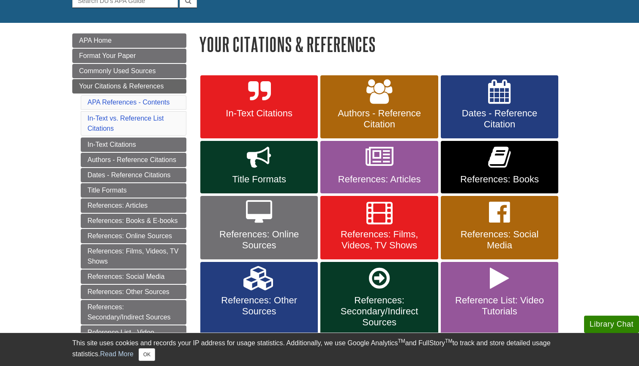 The height and width of the screenshot is (366, 639). What do you see at coordinates (500, 179) in the screenshot?
I see `span: References: Books` at bounding box center [500, 179].